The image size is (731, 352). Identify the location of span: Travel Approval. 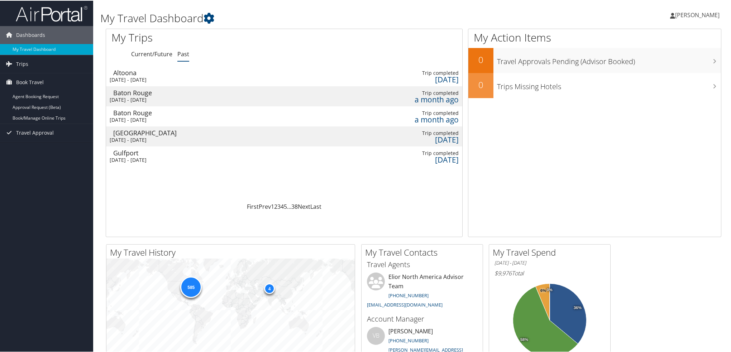
(35, 132).